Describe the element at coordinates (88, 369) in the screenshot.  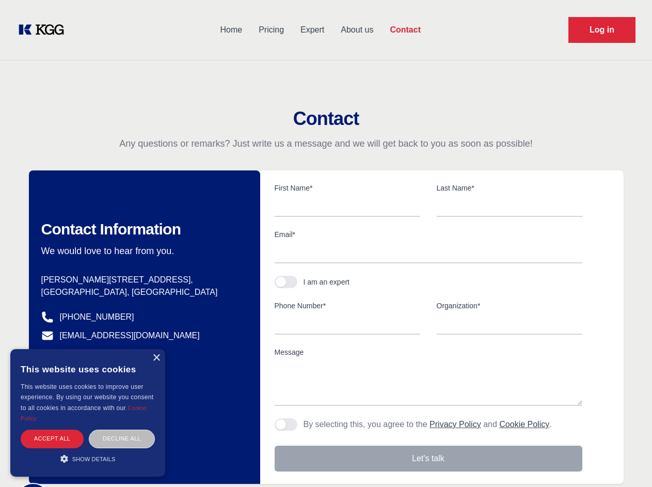
I see `div: This website uses cookies` at that location.